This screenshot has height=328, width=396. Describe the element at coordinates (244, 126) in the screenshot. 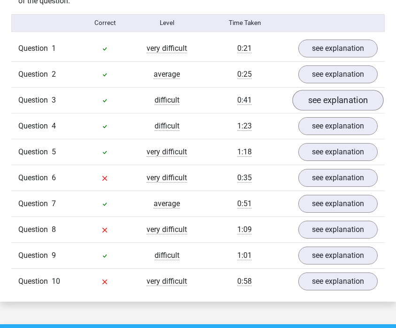

I see `span: 1:23` at that location.